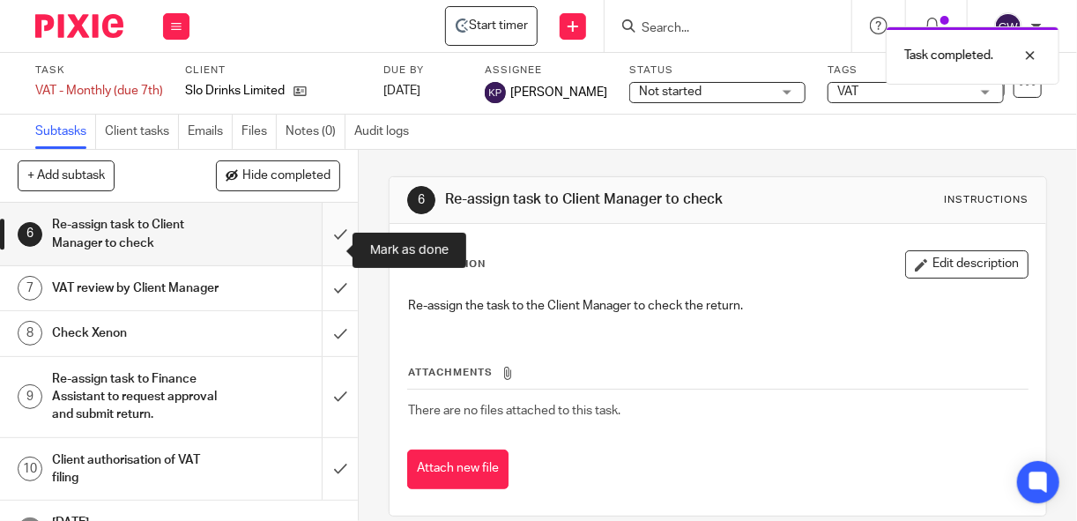 Image resolution: width=1077 pixels, height=521 pixels. Describe the element at coordinates (99, 91) in the screenshot. I see `div: VAT - Monthly (due 7th)` at that location.